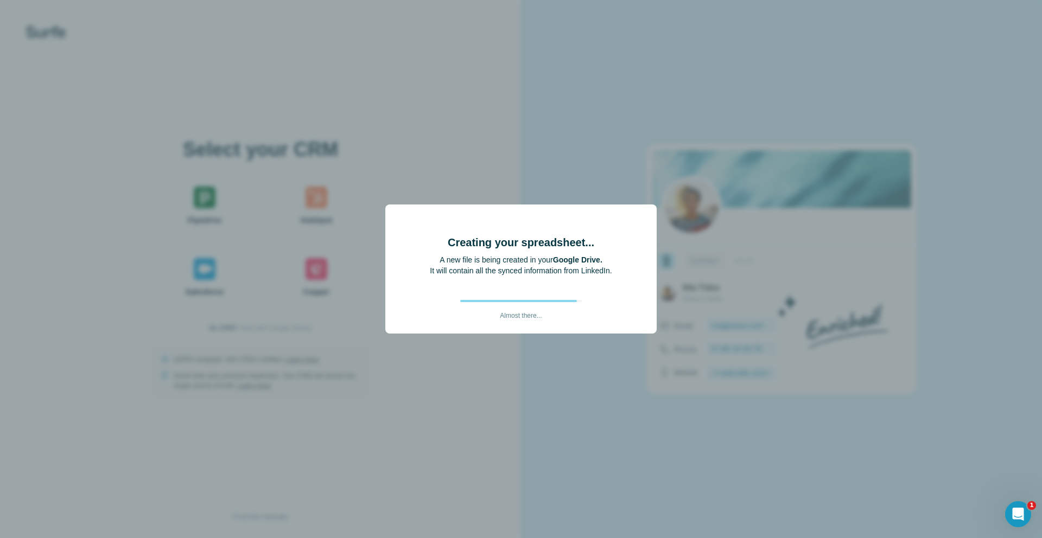  Describe the element at coordinates (521, 271) in the screenshot. I see `p: It will contain all the synced information from LinkedIn.` at that location.